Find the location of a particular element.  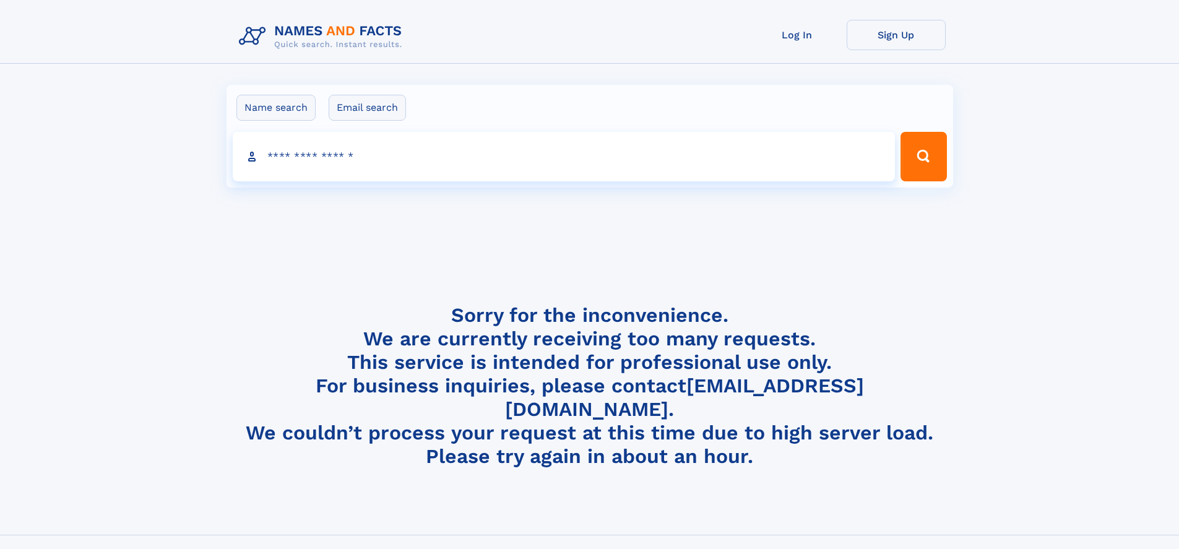

label: Name search is located at coordinates (276, 108).